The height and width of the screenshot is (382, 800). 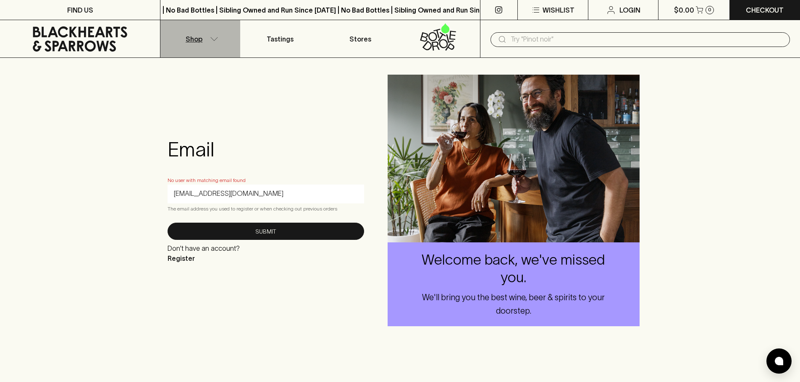 I want to click on p: Don't have an account?, so click(x=204, y=249).